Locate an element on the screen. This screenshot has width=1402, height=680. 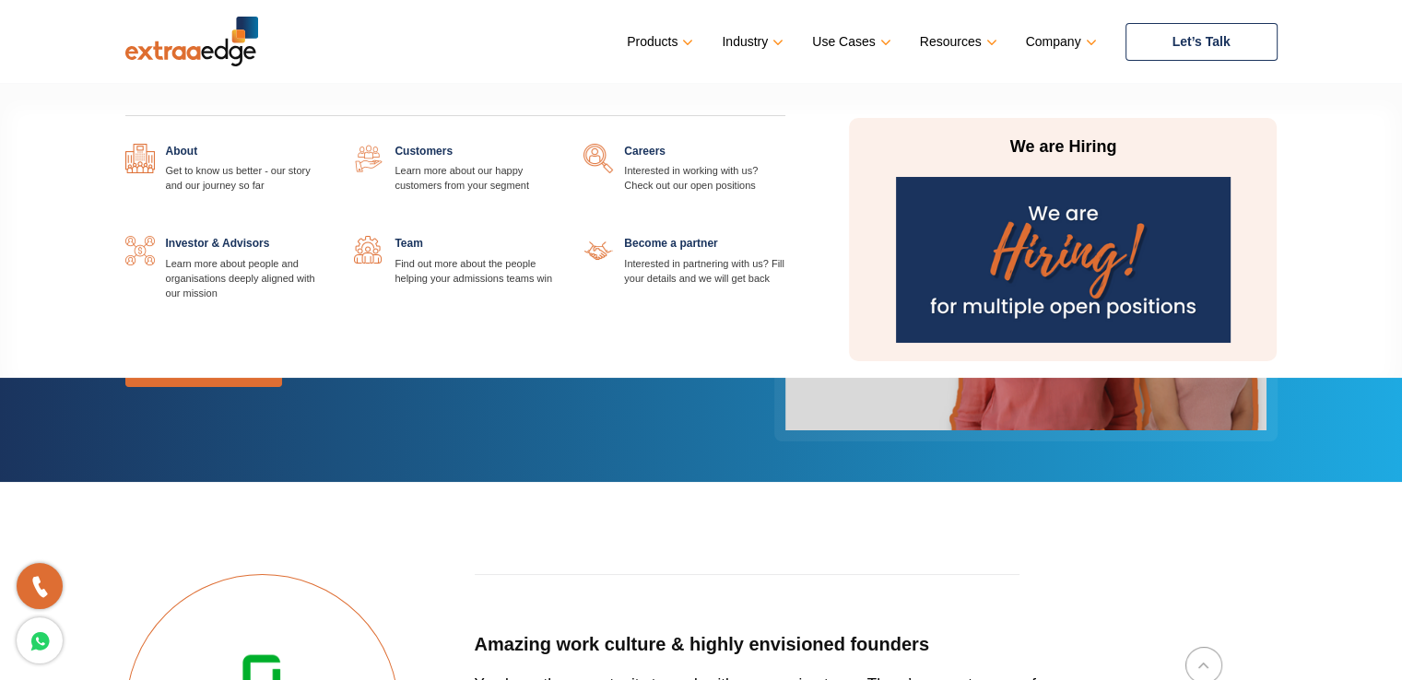
a: Resources is located at coordinates (957, 41).